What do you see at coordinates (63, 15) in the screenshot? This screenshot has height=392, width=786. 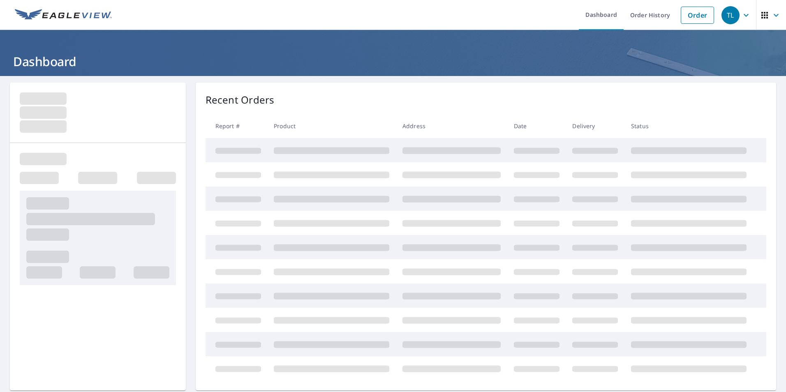 I see `img: EV Logo` at bounding box center [63, 15].